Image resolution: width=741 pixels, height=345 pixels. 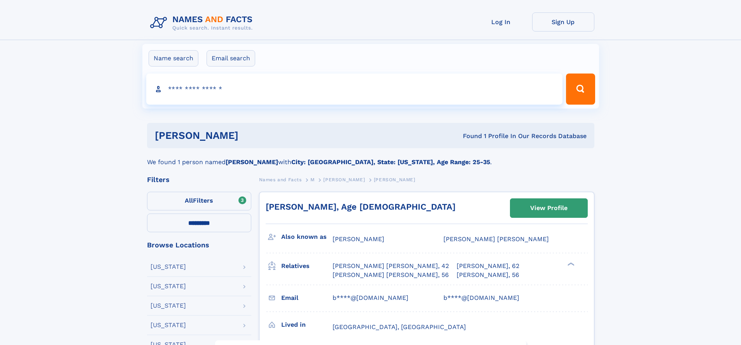 I want to click on div: Found 1 Profile In Our Records Database, so click(x=469, y=136).